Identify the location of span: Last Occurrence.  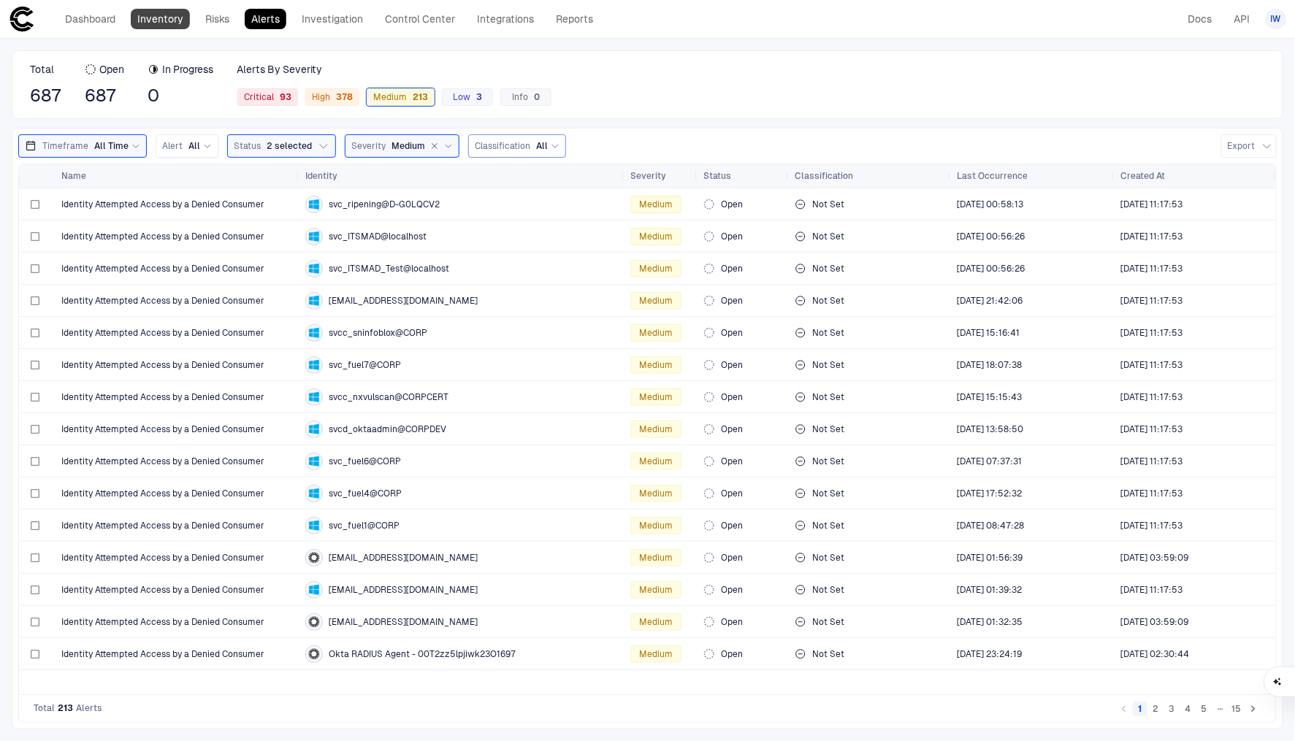
(992, 176).